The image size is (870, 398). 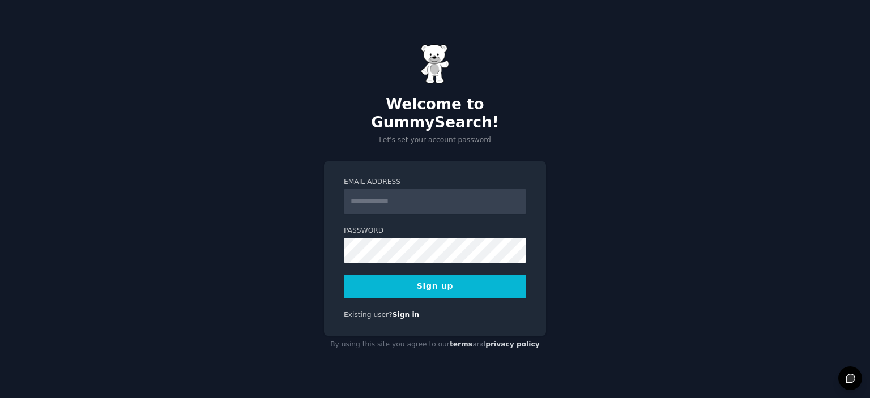 What do you see at coordinates (406, 315) in the screenshot?
I see `a: Sign in` at bounding box center [406, 315].